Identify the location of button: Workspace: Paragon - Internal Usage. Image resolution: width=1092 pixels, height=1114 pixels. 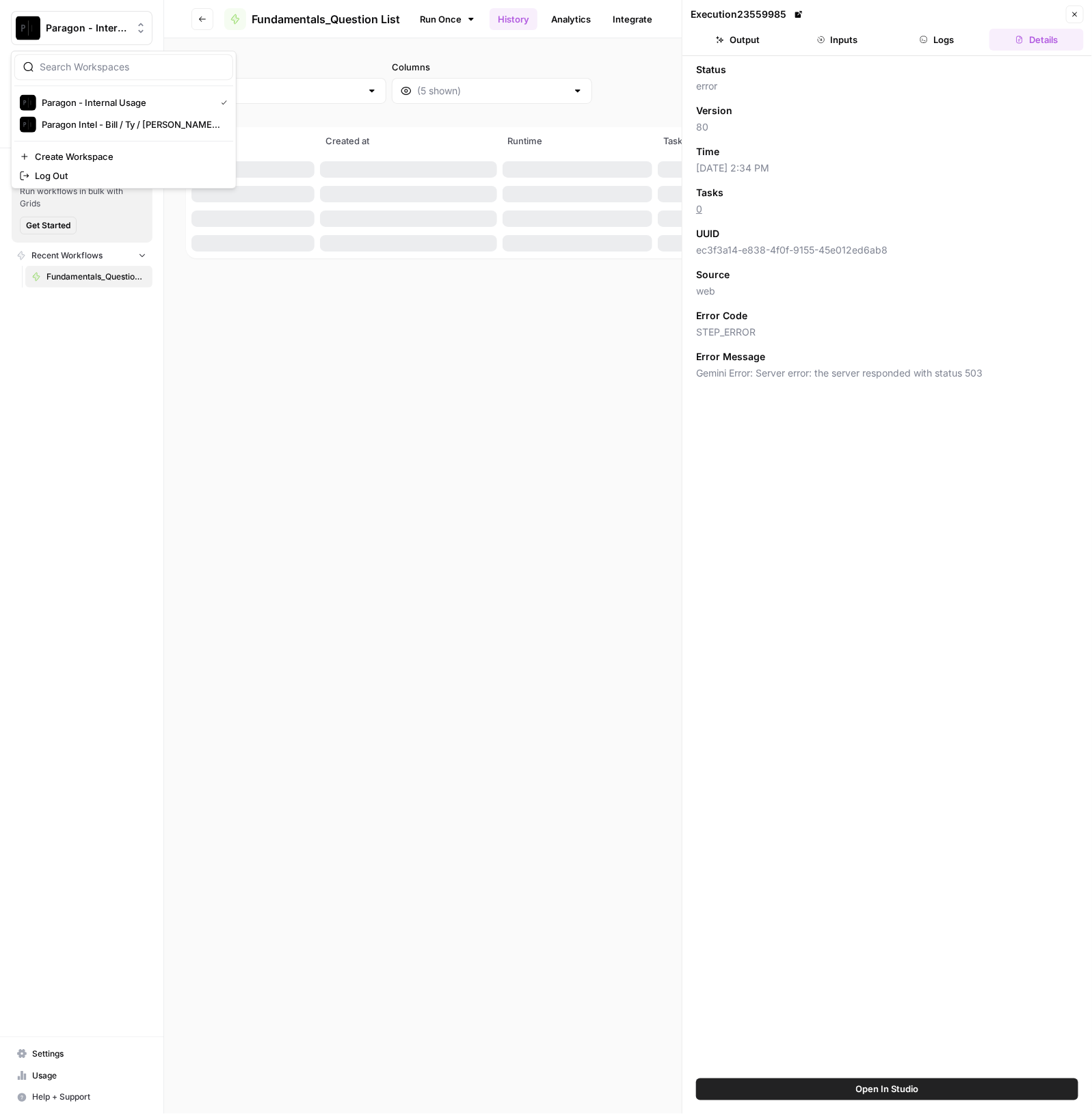
(82, 28).